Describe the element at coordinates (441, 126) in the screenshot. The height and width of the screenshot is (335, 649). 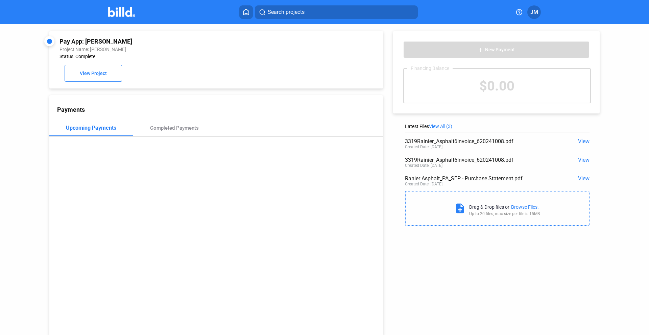
I see `span: View All (3)` at that location.